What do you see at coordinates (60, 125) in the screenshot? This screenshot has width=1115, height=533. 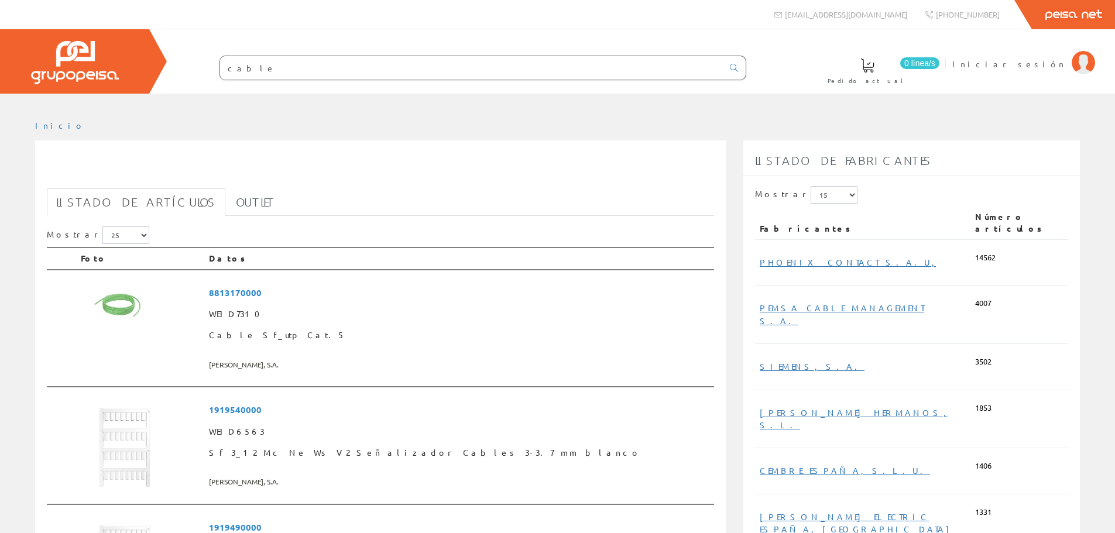 I see `a: Inicio` at bounding box center [60, 125].